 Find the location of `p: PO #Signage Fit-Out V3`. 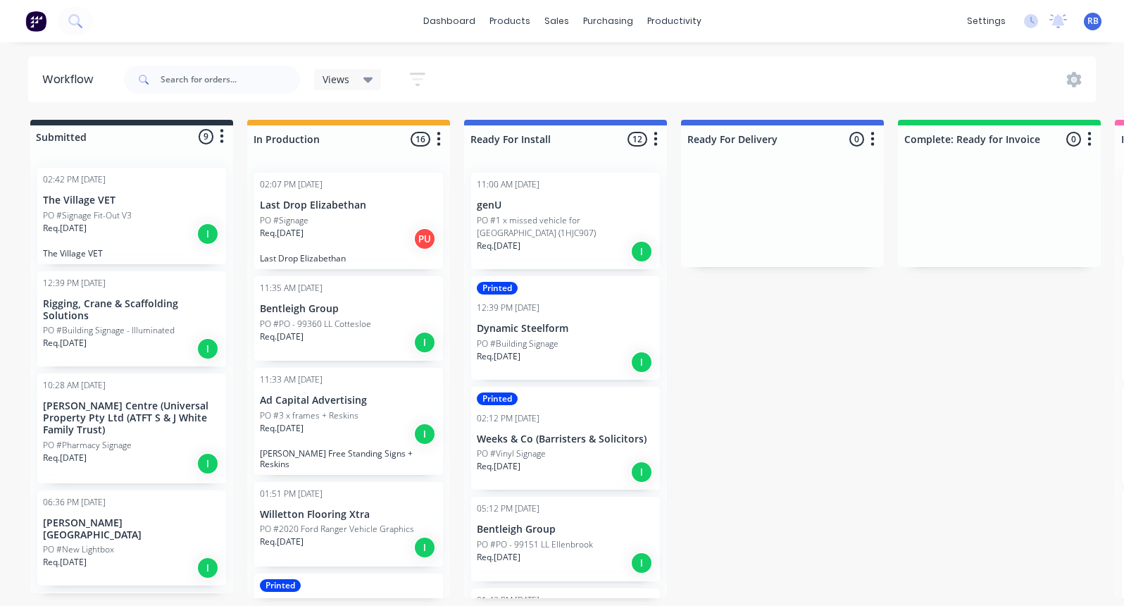

p: PO #Signage Fit-Out V3 is located at coordinates (87, 216).